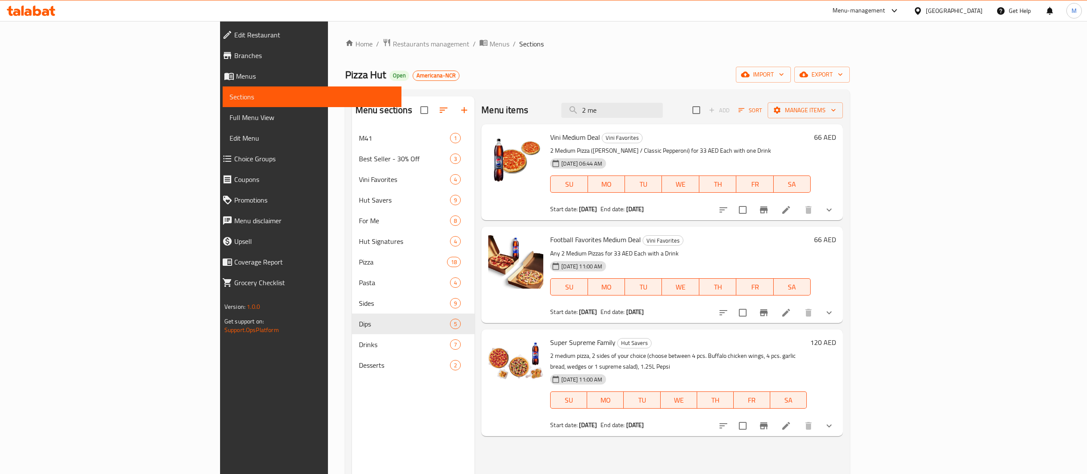 This screenshot has height=474, width=1087. Describe the element at coordinates (312, 138) in the screenshot. I see `span: Edit Menu` at that location.